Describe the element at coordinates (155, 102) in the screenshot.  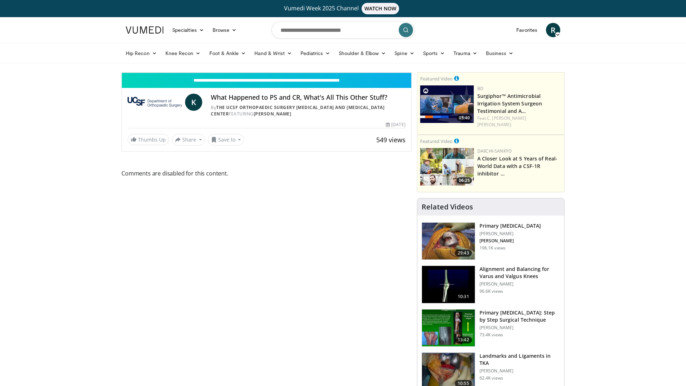
I see `img: The UCSF Orthopaedic Surgery Arthritis and Joint Replacement Center` at that location.